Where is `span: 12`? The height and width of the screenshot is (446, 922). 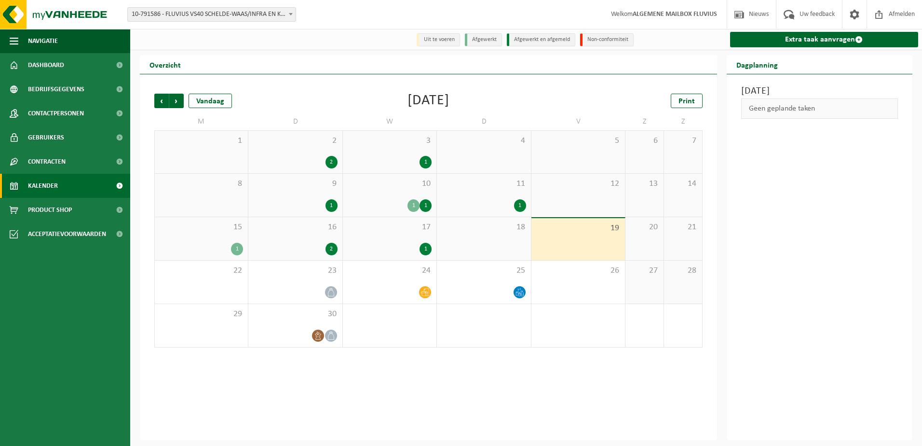
span: 12 is located at coordinates (578, 184).